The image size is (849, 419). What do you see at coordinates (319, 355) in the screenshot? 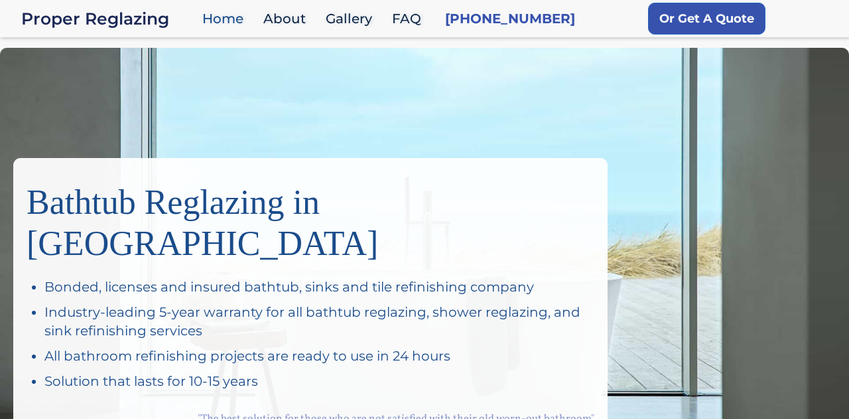
I see `div: All bathroom refinishing projects are ready to use in 24 hours` at bounding box center [319, 355].